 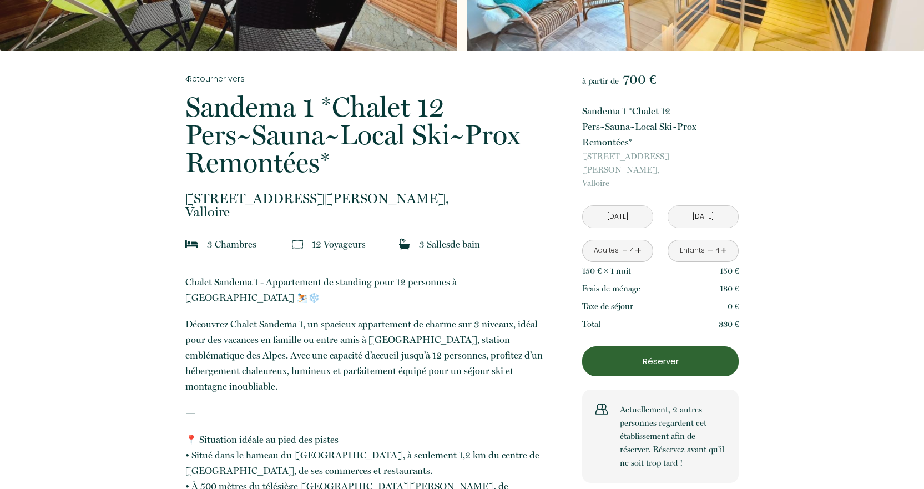 What do you see at coordinates (703, 216) in the screenshot?
I see `input: Départ` at bounding box center [703, 216].